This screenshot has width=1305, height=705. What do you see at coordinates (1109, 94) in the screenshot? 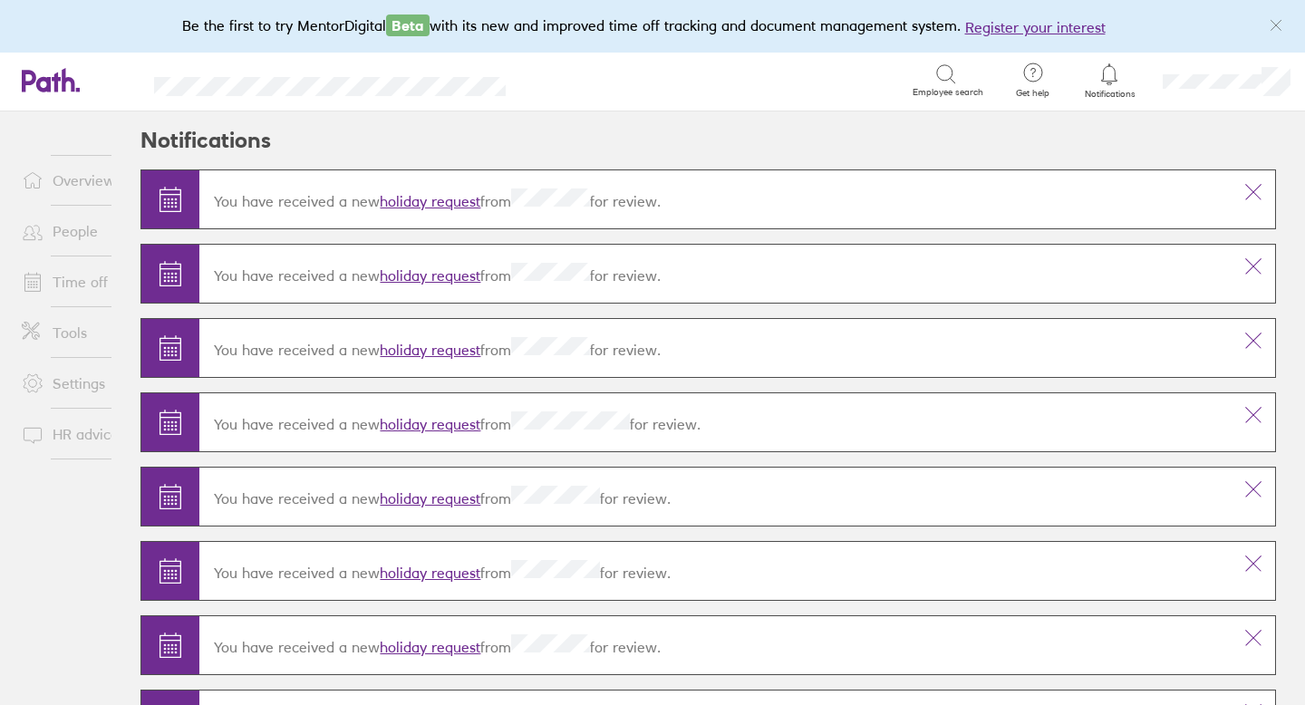
I see `span: Notifications` at bounding box center [1109, 94].